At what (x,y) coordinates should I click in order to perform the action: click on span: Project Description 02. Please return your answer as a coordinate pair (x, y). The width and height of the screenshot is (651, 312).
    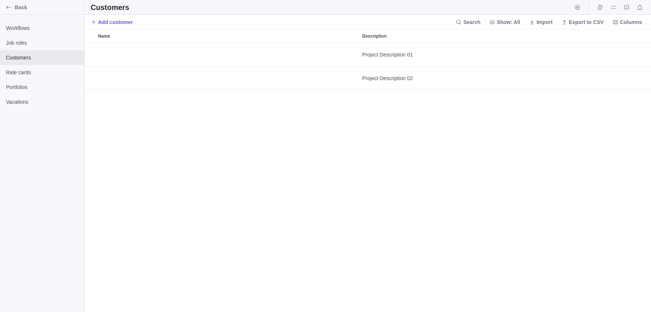
    Looking at the image, I should click on (387, 78).